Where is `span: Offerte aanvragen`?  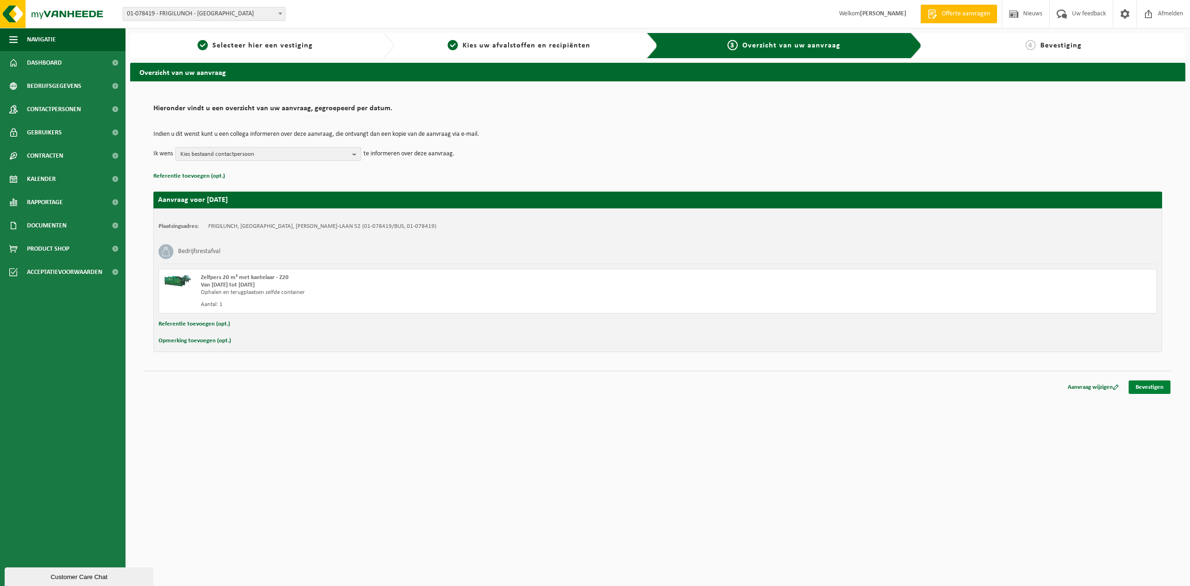
span: Offerte aanvragen is located at coordinates (966, 14).